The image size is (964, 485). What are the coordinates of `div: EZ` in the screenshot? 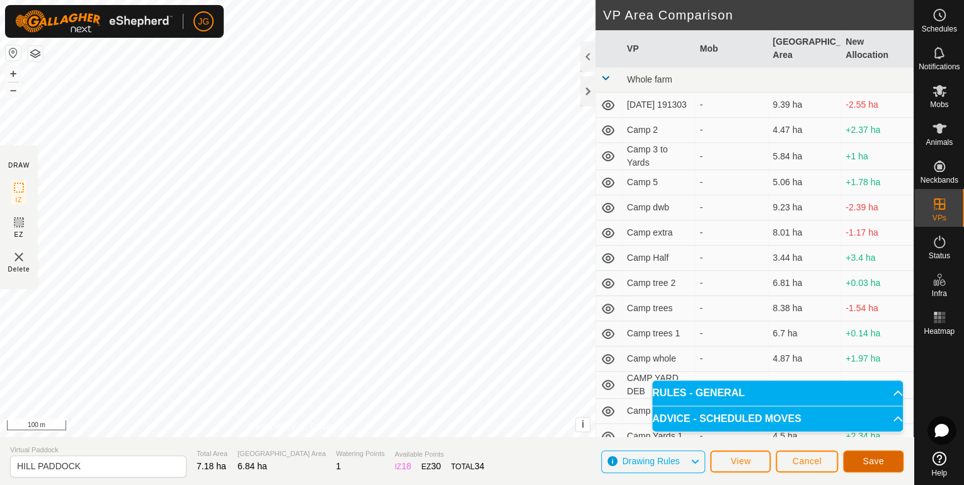 It's located at (431, 466).